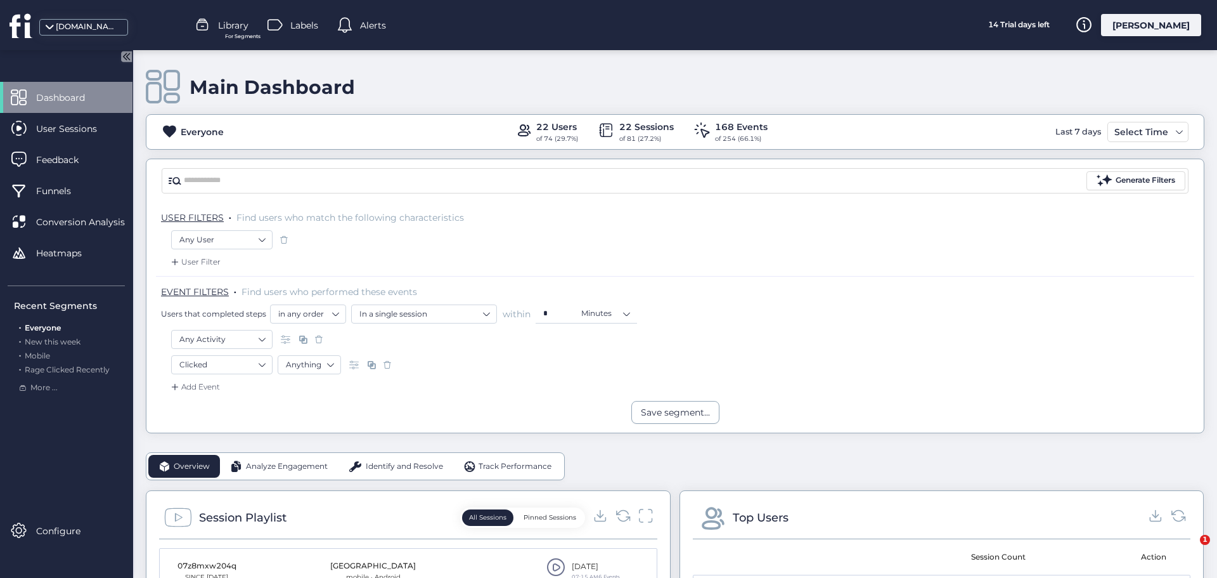  Describe the element at coordinates (741, 127) in the screenshot. I see `div: 168 Events` at that location.